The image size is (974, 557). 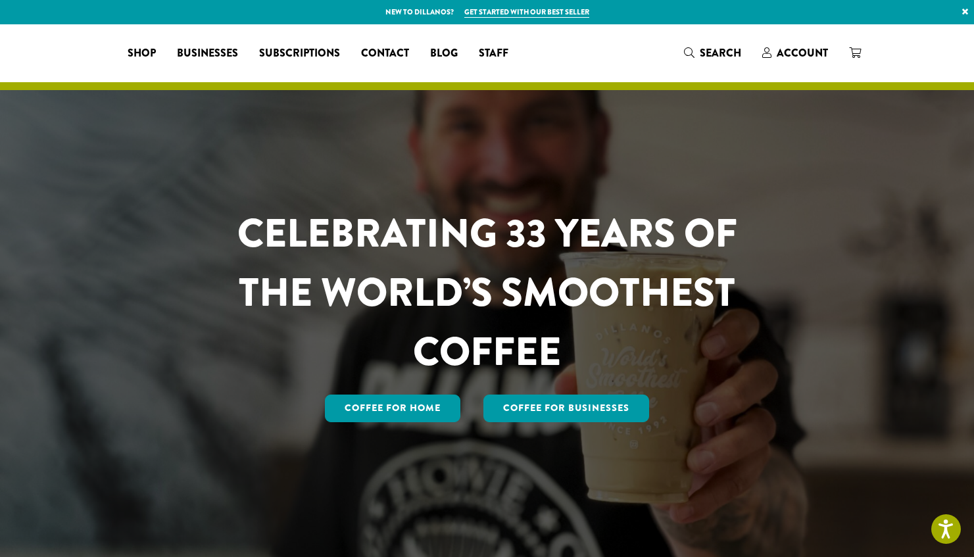 I want to click on span: Search, so click(x=720, y=53).